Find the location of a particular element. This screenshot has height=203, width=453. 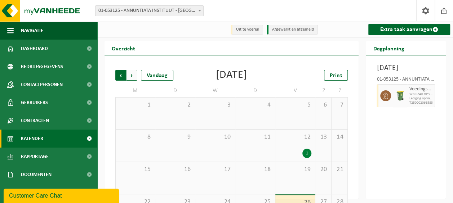

span: 18 is located at coordinates (255, 170).